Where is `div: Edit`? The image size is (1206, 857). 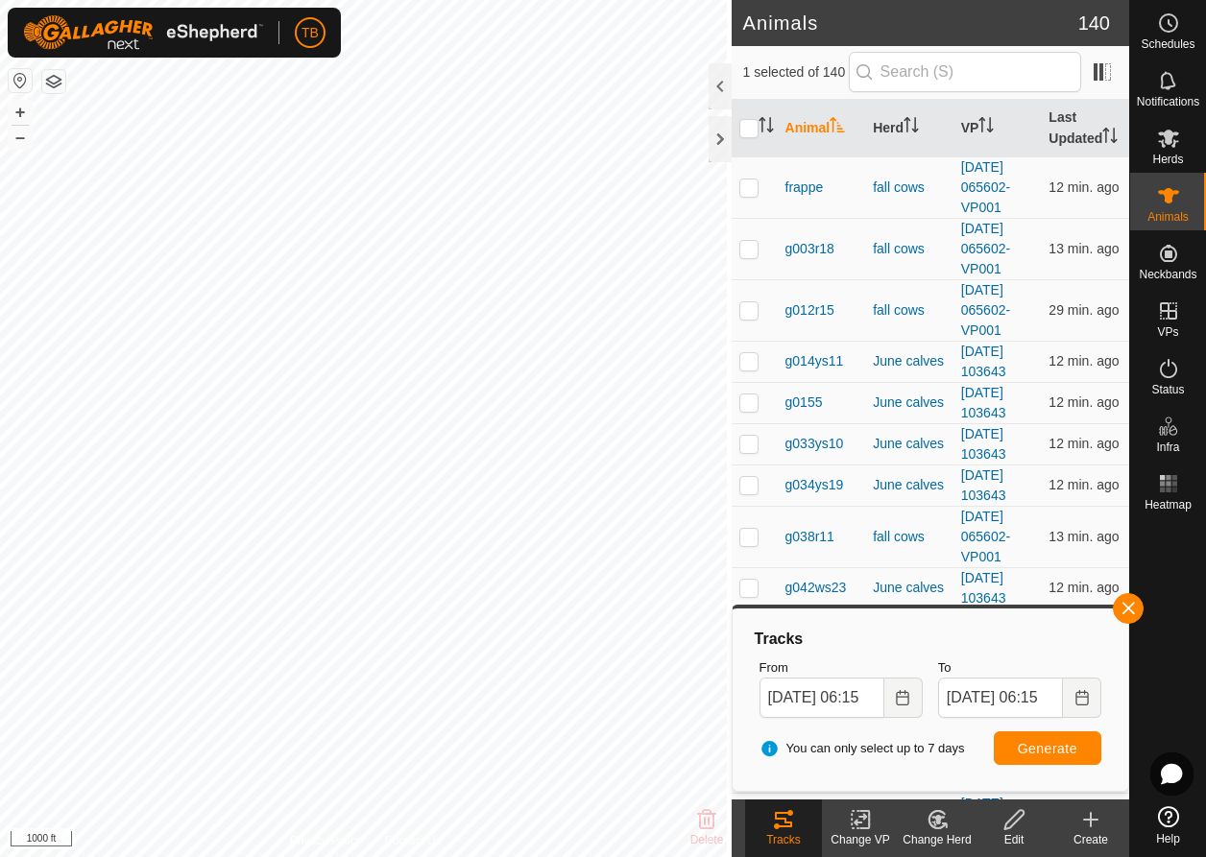
div: Edit is located at coordinates (1014, 840).